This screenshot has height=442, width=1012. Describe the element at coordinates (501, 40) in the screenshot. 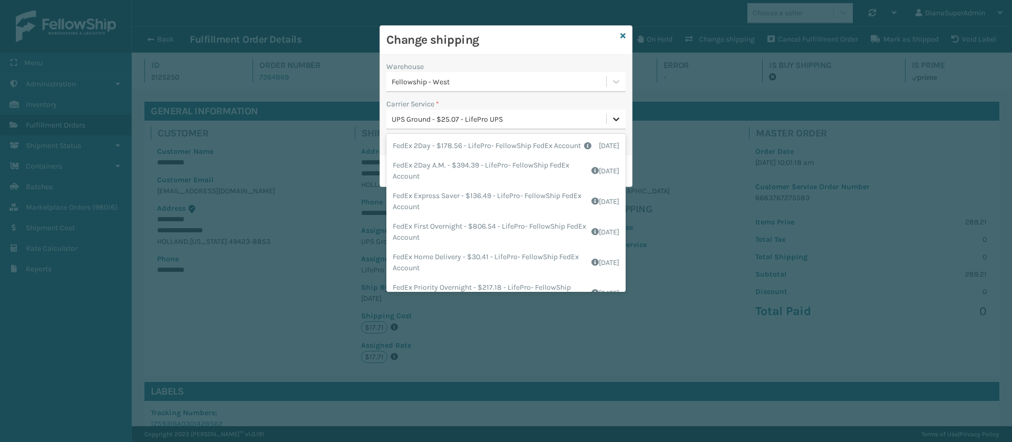

I see `h3: Change shipping` at that location.